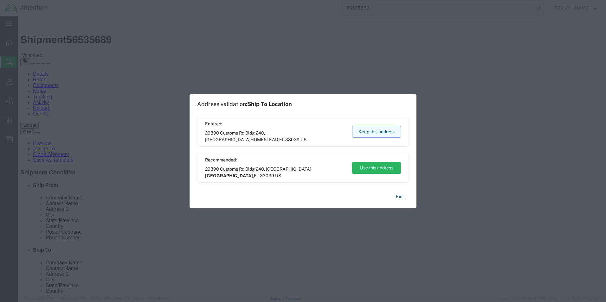 This screenshot has width=606, height=302. Describe the element at coordinates (376, 168) in the screenshot. I see `button: Use this address` at that location.